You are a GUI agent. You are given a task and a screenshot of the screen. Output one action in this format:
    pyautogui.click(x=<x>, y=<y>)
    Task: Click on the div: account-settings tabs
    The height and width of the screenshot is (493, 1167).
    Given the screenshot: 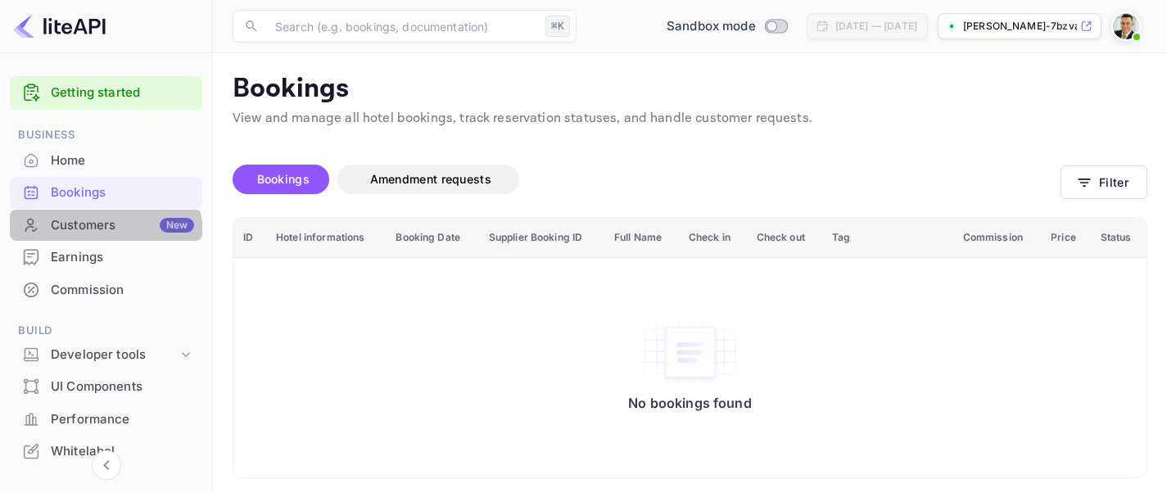 What is the action you would take?
    pyautogui.click(x=646, y=179)
    